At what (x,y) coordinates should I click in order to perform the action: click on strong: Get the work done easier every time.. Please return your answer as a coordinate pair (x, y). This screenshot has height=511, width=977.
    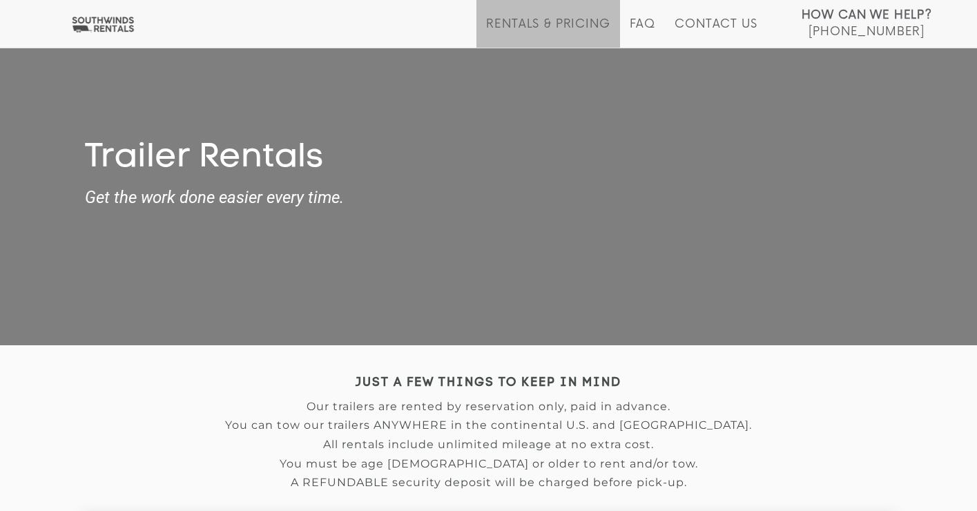
    Looking at the image, I should click on (489, 197).